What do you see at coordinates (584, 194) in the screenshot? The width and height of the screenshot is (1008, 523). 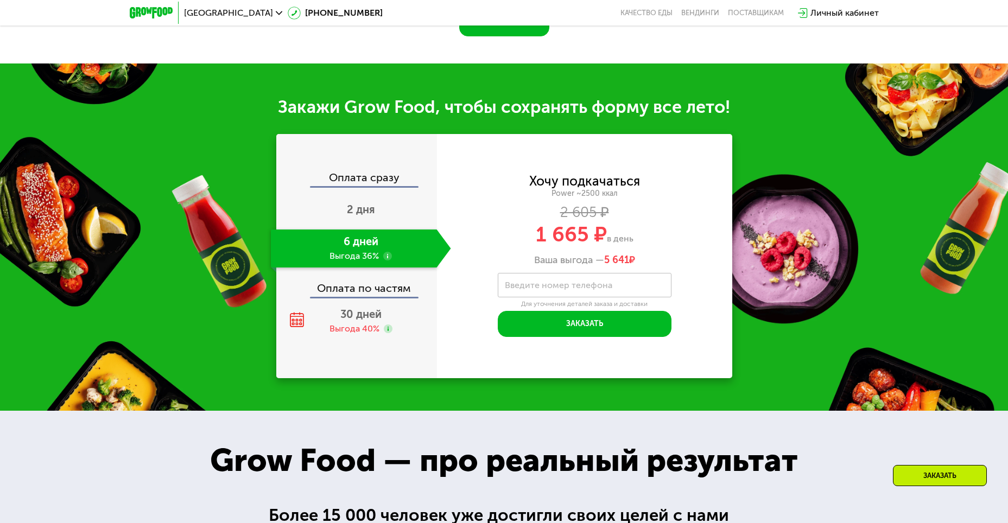 I see `div: Power ~2500 ккал` at bounding box center [584, 194].